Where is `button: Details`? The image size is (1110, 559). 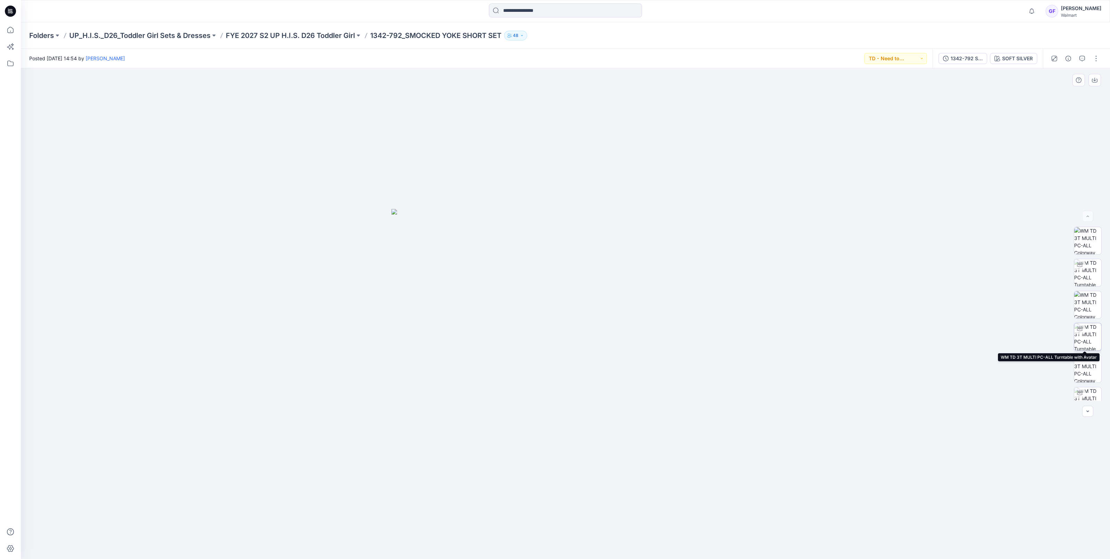
button: Details is located at coordinates (1069, 58).